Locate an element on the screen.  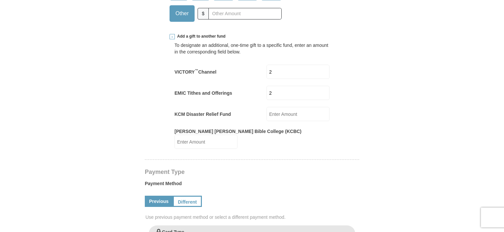
span: Add a gift to another fund is located at coordinates (200, 36).